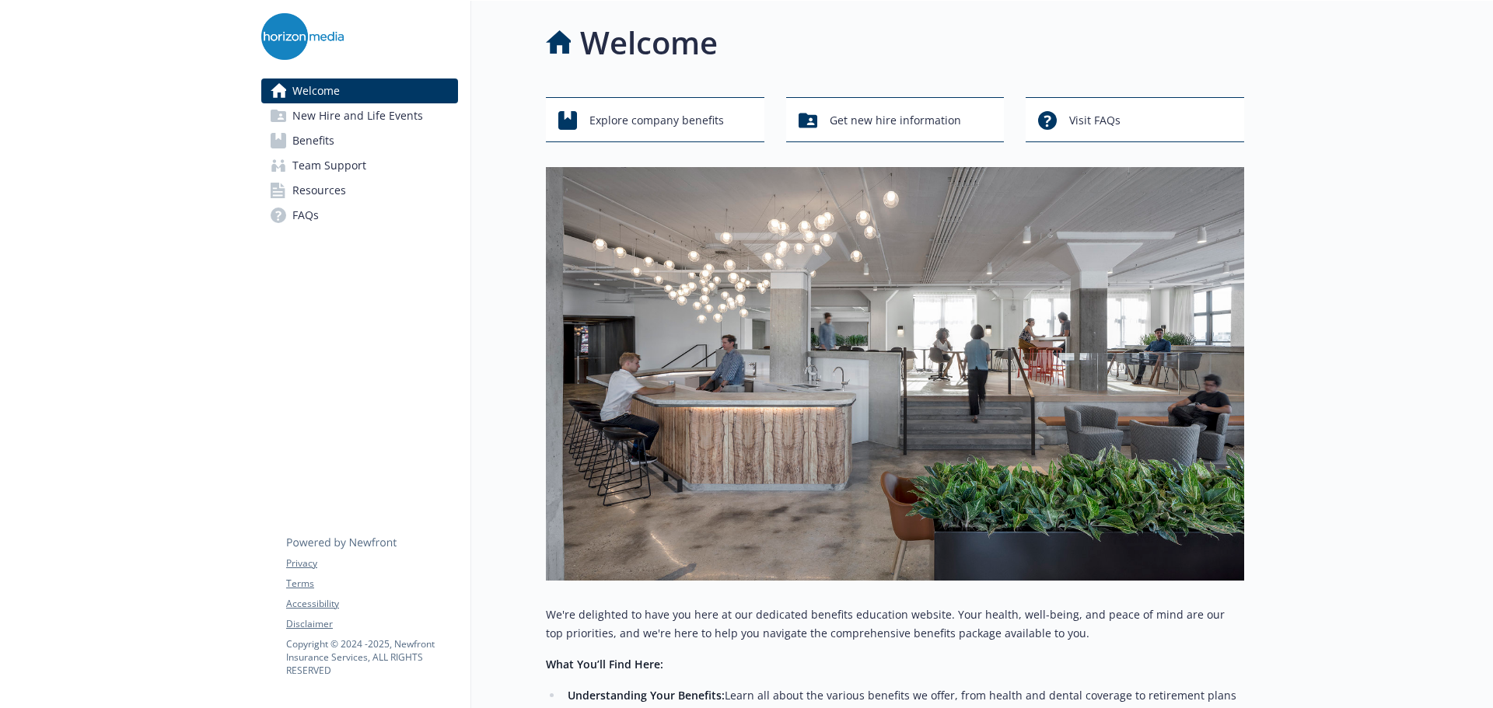  What do you see at coordinates (604, 664) in the screenshot?
I see `strong: What You’ll Find Here:` at bounding box center [604, 664].